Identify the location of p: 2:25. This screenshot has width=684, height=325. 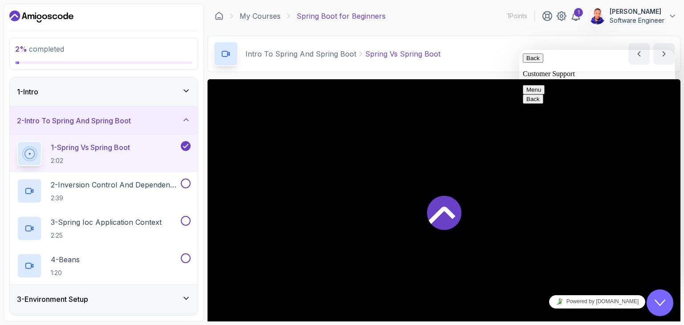
(106, 236).